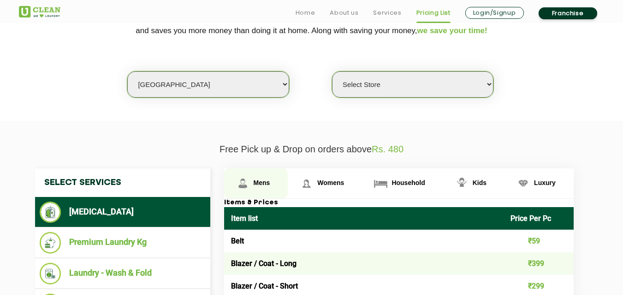 This screenshot has width=623, height=295. I want to click on td: Belt, so click(364, 241).